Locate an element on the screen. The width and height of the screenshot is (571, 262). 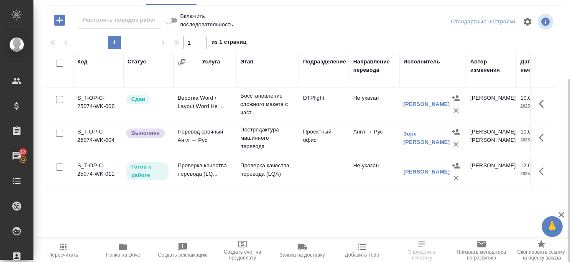
span: Определить тематику is located at coordinates (421, 255).